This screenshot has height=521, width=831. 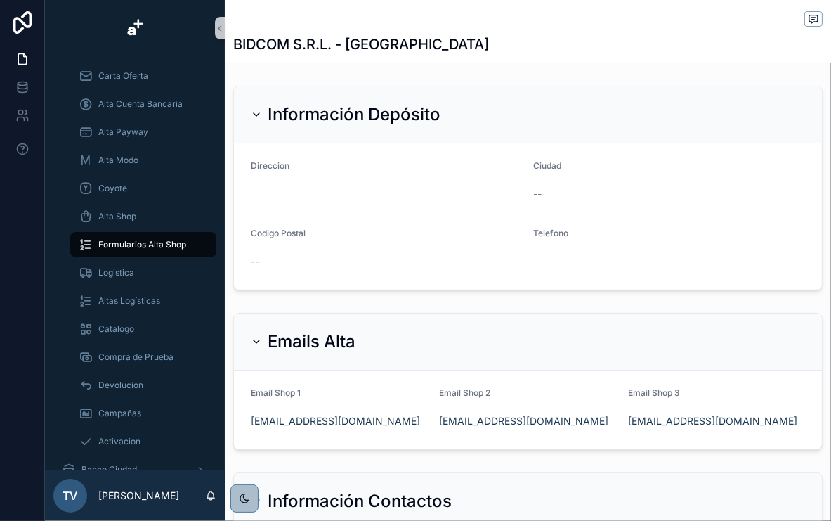 I want to click on a: Alta Cuenta Bancaria, so click(x=143, y=104).